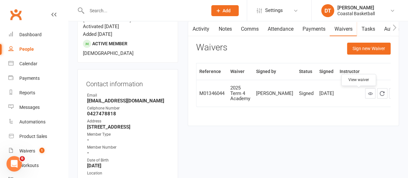 The height and width of the screenshot is (178, 408). I want to click on div: Messages, so click(29, 107).